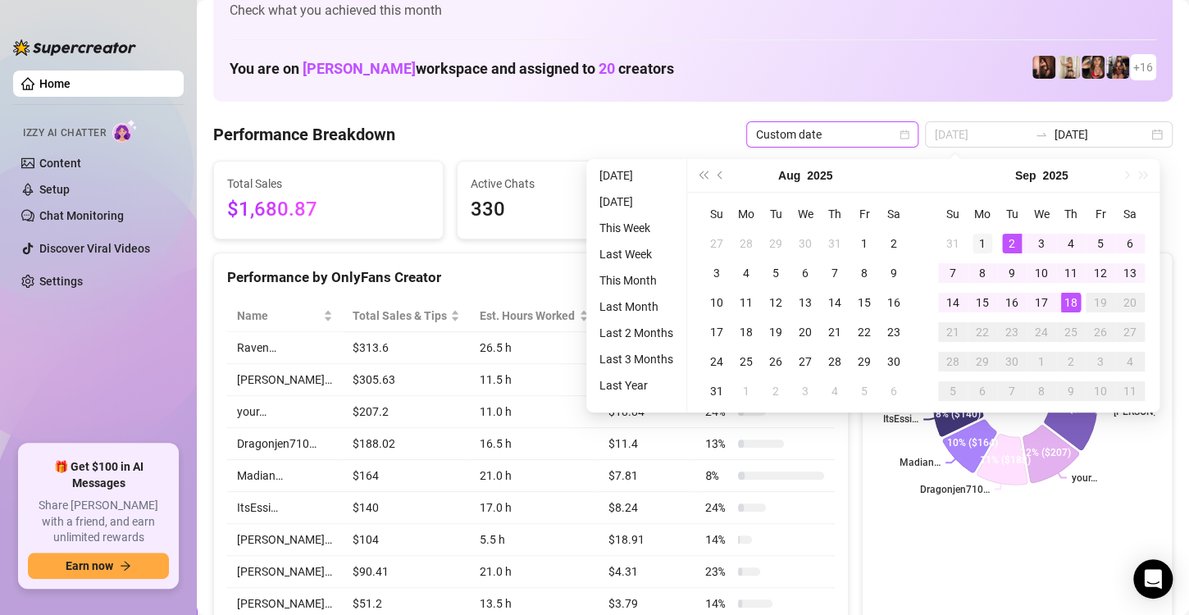  I want to click on div: 22, so click(864, 332).